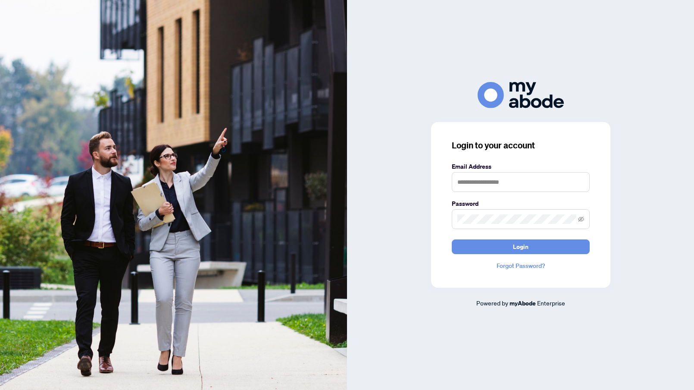 Image resolution: width=694 pixels, height=390 pixels. What do you see at coordinates (521, 265) in the screenshot?
I see `a: Forgot Password?` at bounding box center [521, 265].